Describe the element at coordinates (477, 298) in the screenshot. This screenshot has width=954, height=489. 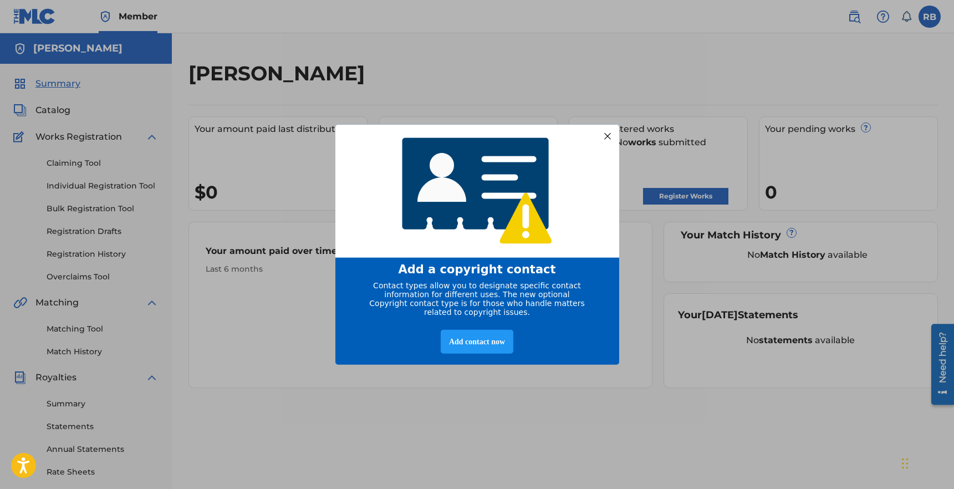
I see `span: Contact types allow you to designate specific contact information for different uses. The new opt...` at that location.